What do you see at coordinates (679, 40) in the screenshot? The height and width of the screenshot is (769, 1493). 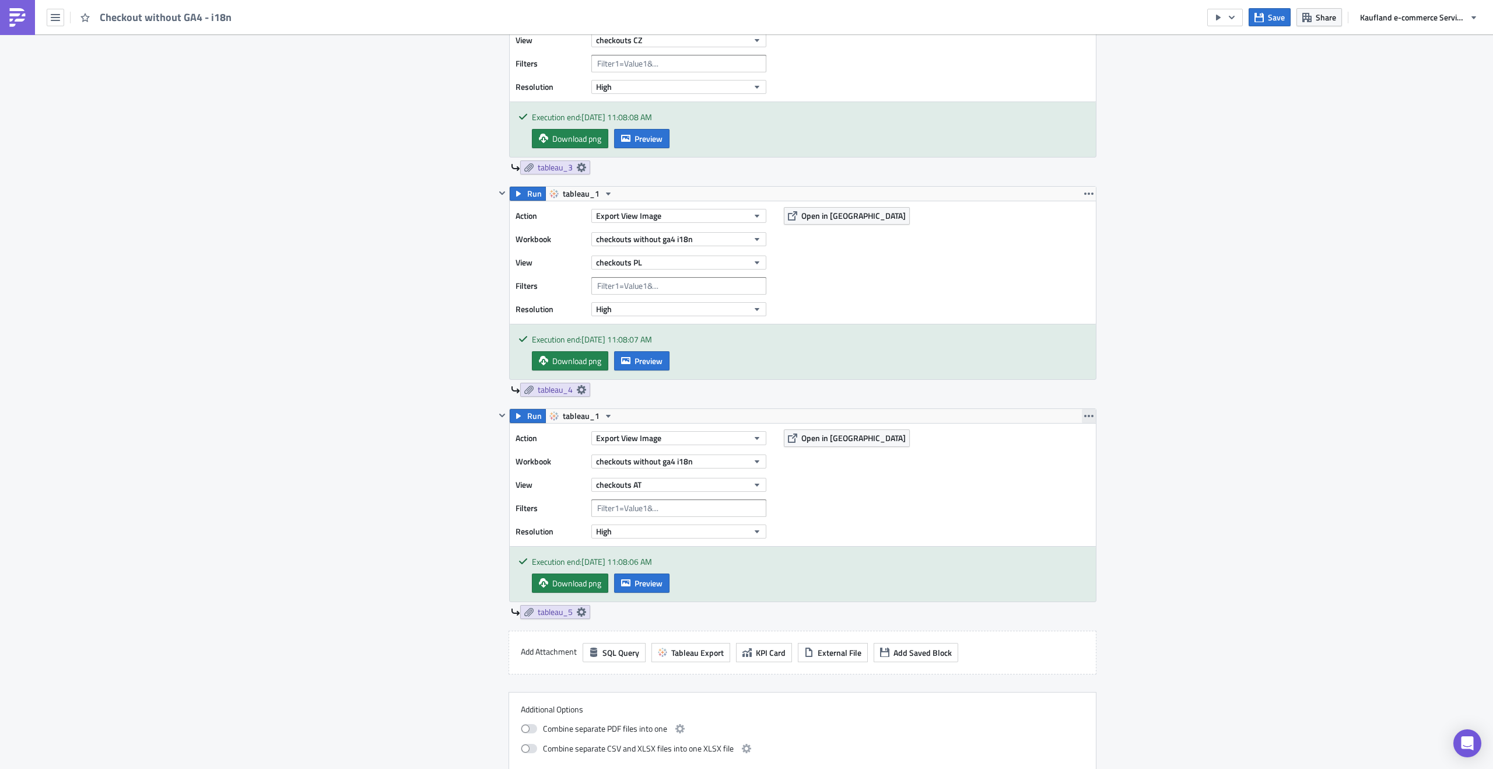 I see `button: checkouts CZ` at bounding box center [679, 40].